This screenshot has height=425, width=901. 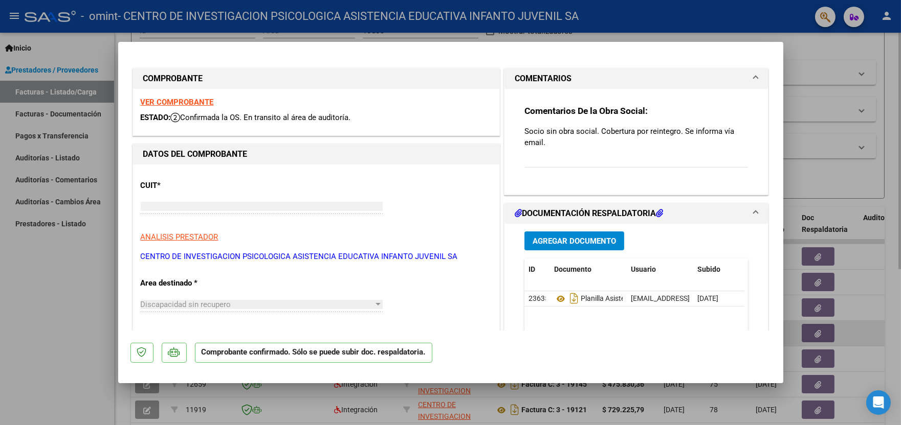 I want to click on strong: COMPROBANTE, so click(x=173, y=78).